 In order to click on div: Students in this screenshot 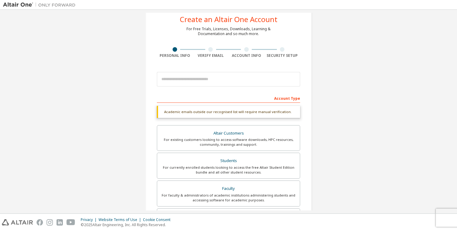, I will do `click(228, 161)`.